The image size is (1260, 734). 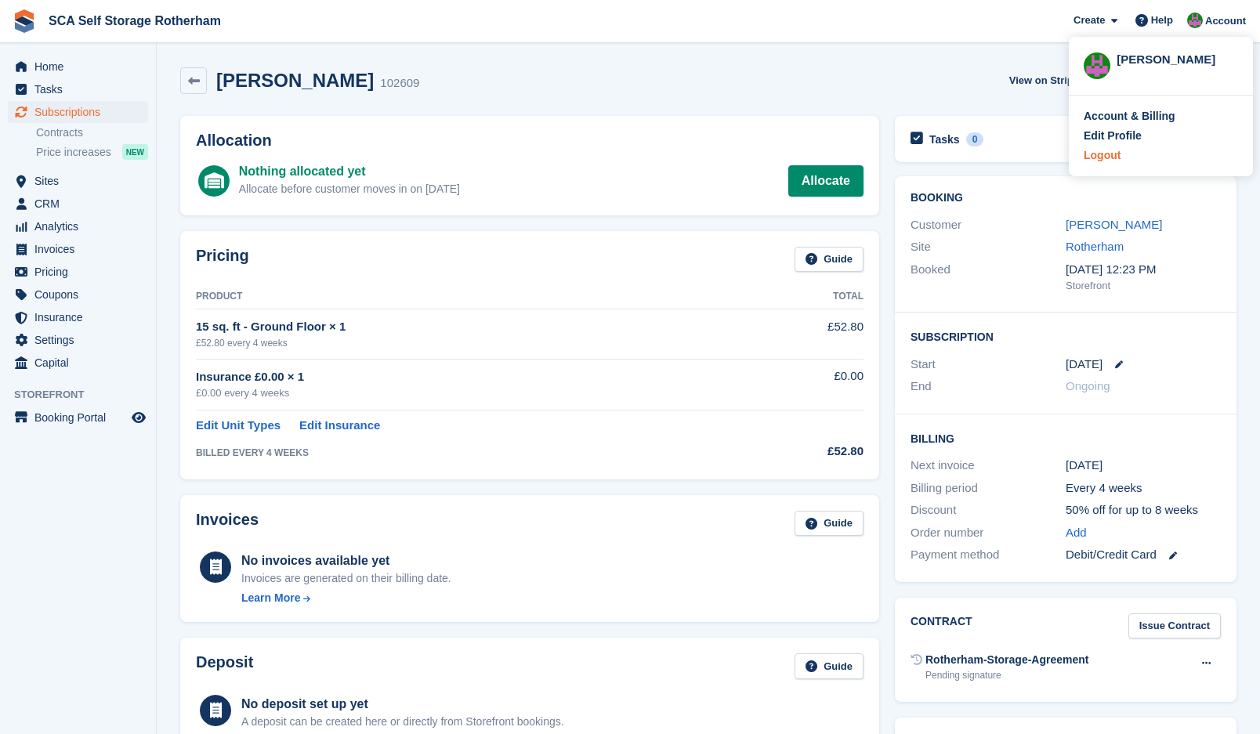 What do you see at coordinates (826, 181) in the screenshot?
I see `a: Allocate` at bounding box center [826, 181].